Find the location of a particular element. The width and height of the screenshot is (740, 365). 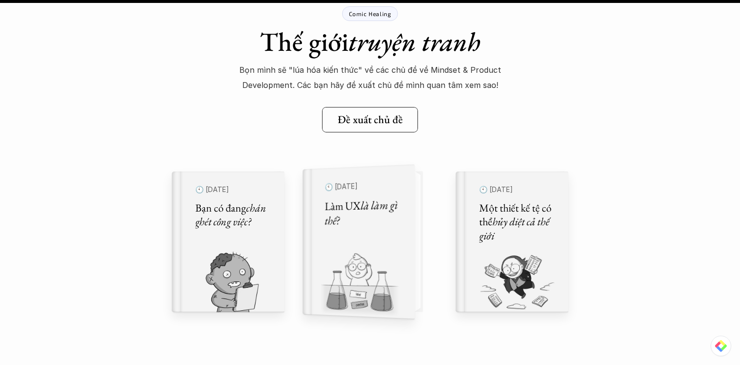

em: hủy diệt cả thế giới is located at coordinates (515, 229).